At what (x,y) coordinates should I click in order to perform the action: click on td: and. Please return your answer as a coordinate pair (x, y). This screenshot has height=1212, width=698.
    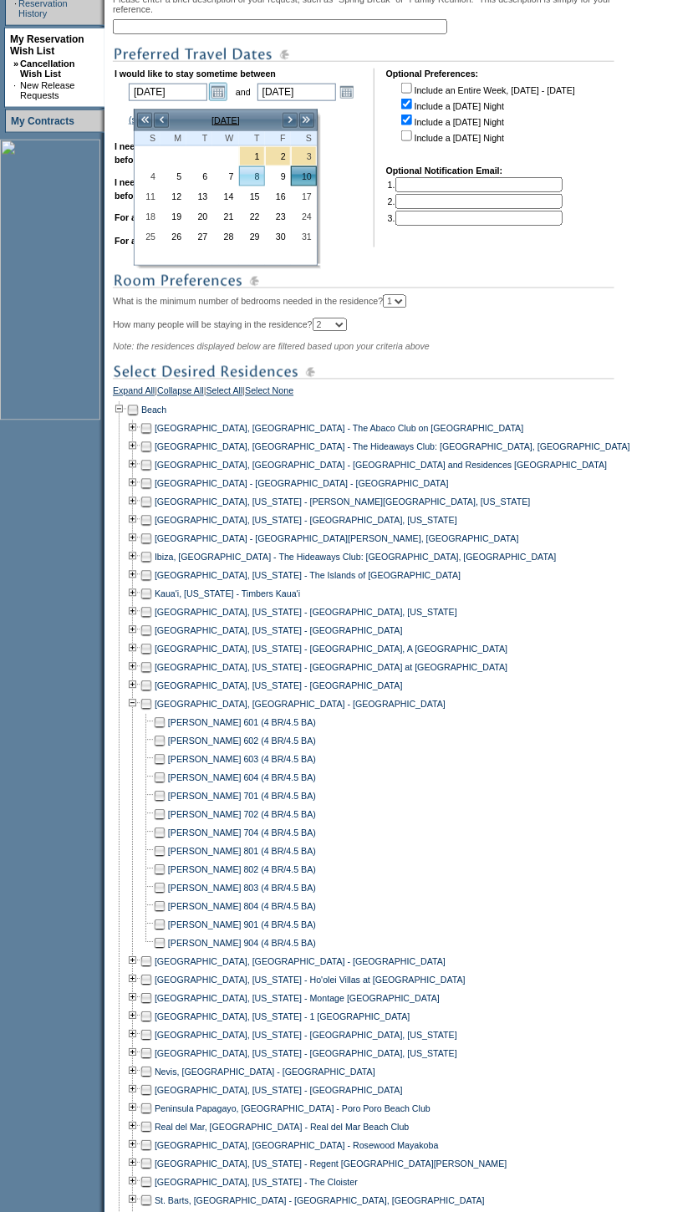
    Looking at the image, I should click on (243, 92).